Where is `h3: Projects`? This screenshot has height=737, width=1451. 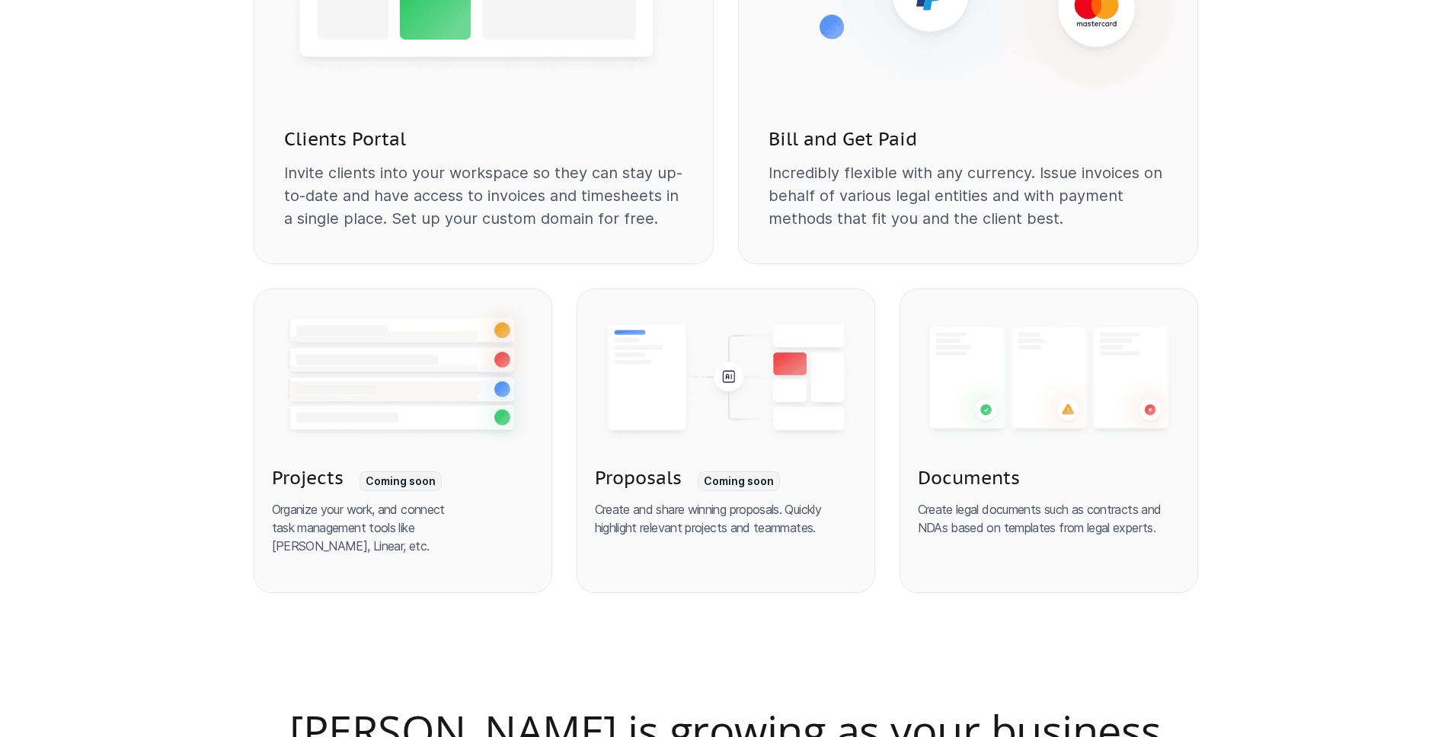
h3: Projects is located at coordinates (308, 478).